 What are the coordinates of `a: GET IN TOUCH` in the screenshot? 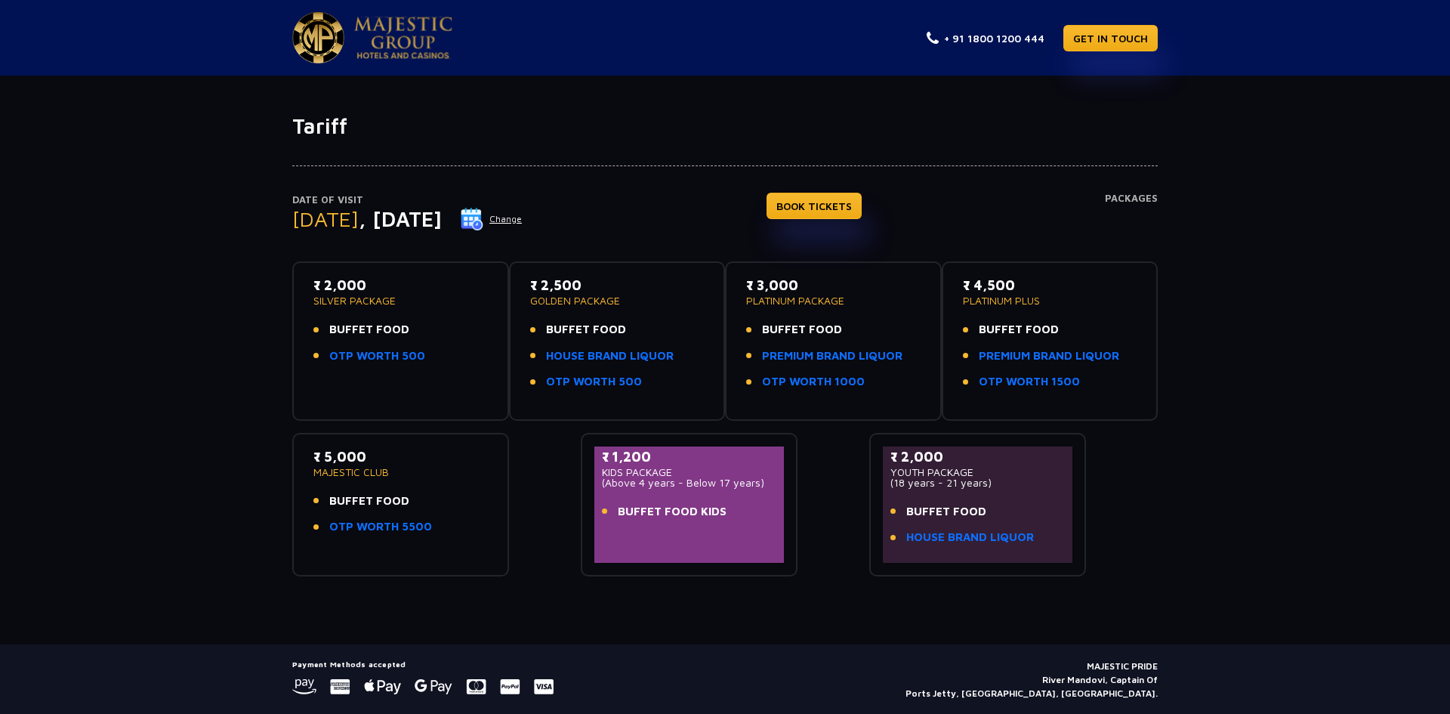 It's located at (1110, 38).